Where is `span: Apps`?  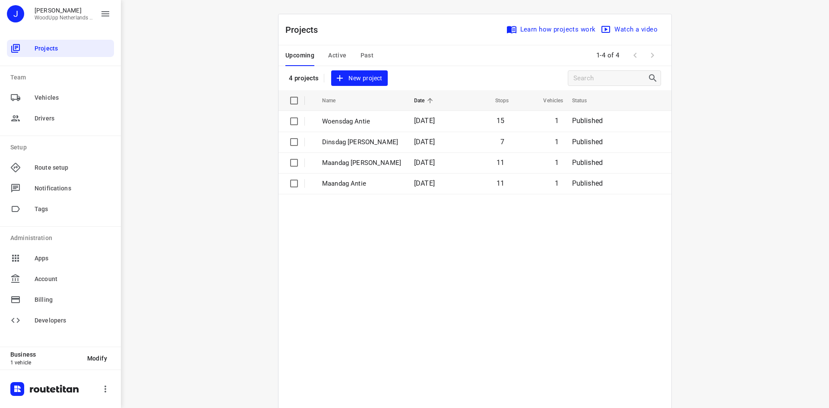
span: Apps is located at coordinates (73, 258).